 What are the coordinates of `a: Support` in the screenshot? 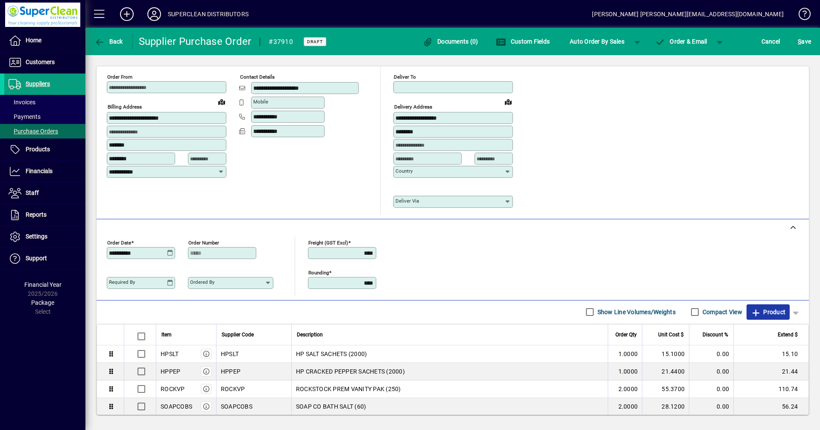 It's located at (45, 258).